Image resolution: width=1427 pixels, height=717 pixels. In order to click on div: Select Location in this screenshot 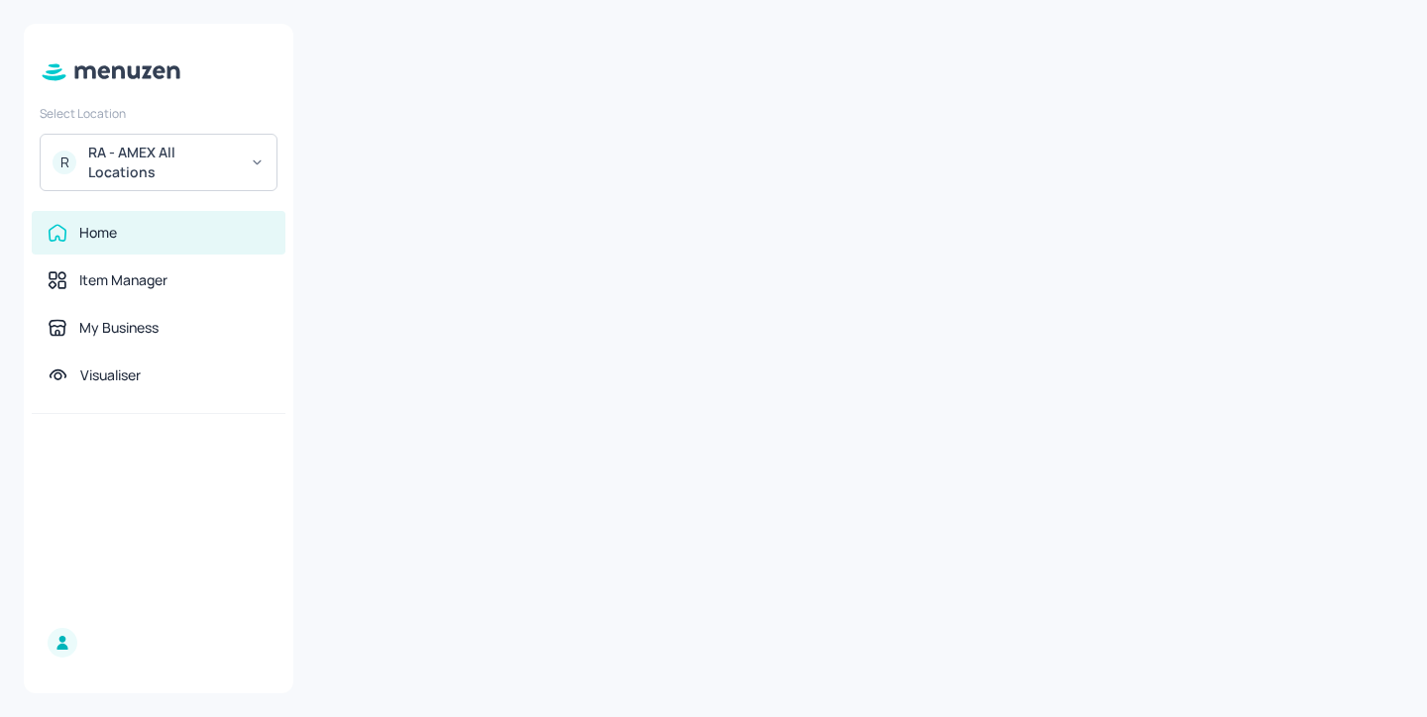, I will do `click(159, 113)`.